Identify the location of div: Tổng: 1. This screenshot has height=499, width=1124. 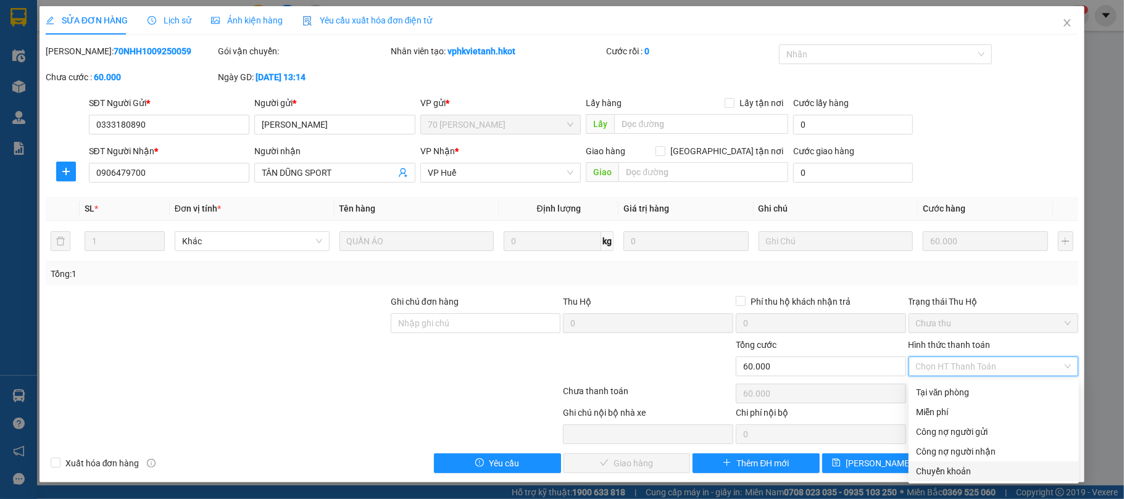
(243, 274).